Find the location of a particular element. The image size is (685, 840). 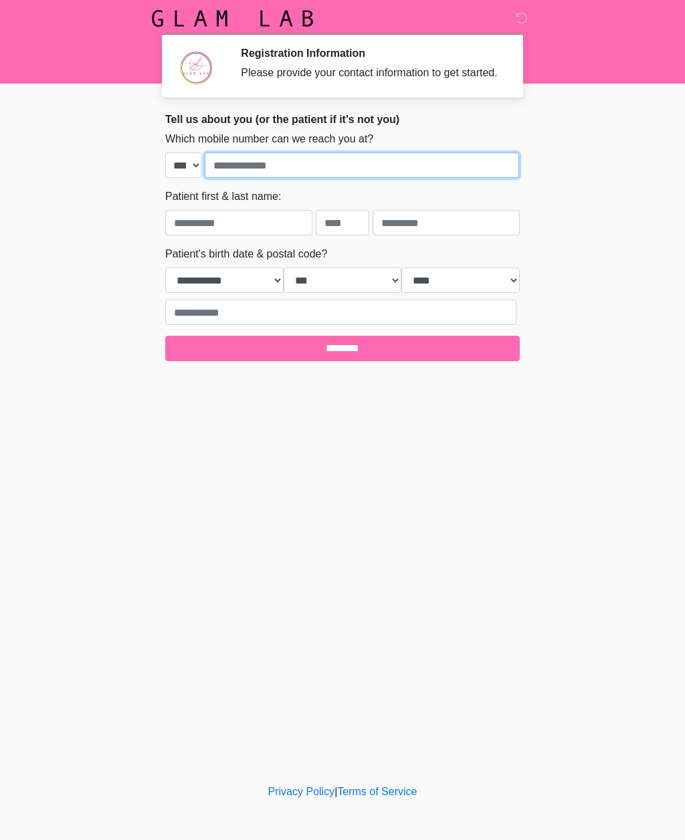

a: Terms of Service is located at coordinates (376, 791).